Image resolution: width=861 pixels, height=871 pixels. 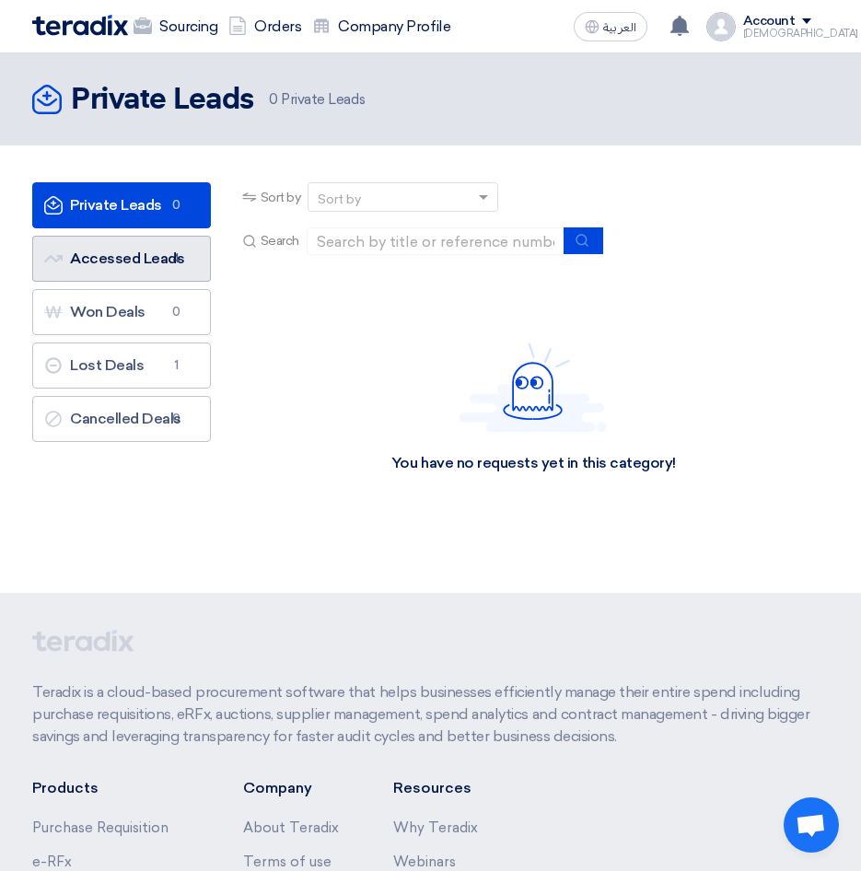 I want to click on a: Purchase Requisition, so click(x=100, y=827).